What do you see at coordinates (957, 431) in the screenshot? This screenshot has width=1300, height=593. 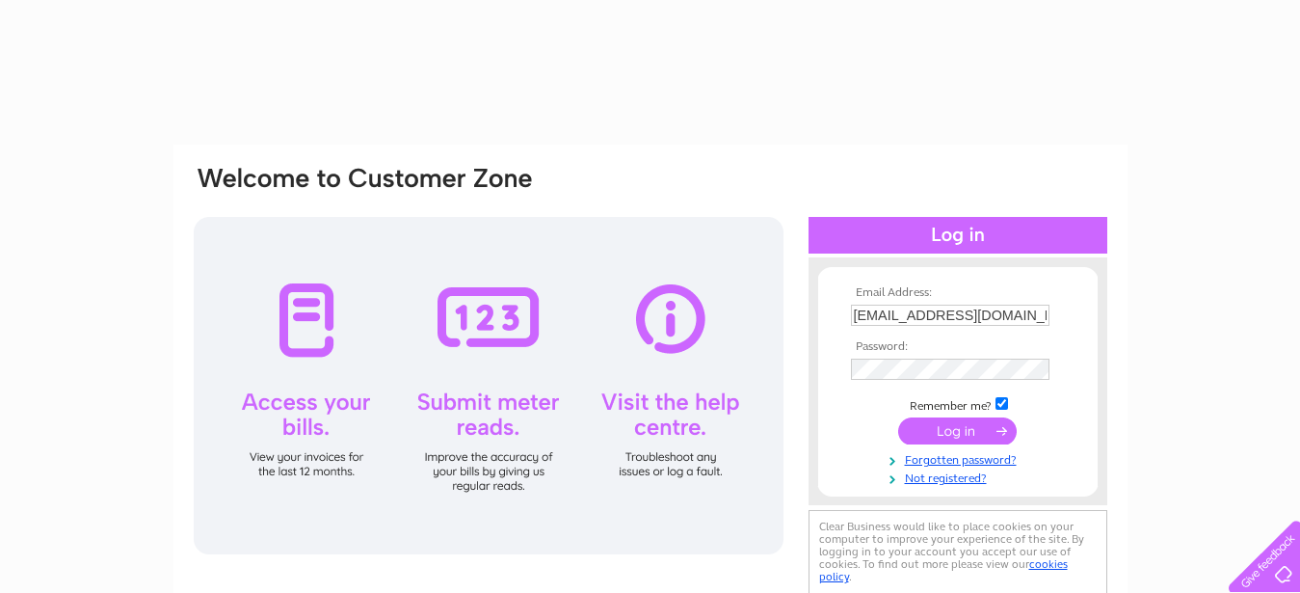 I see `input: Submit` at bounding box center [957, 431].